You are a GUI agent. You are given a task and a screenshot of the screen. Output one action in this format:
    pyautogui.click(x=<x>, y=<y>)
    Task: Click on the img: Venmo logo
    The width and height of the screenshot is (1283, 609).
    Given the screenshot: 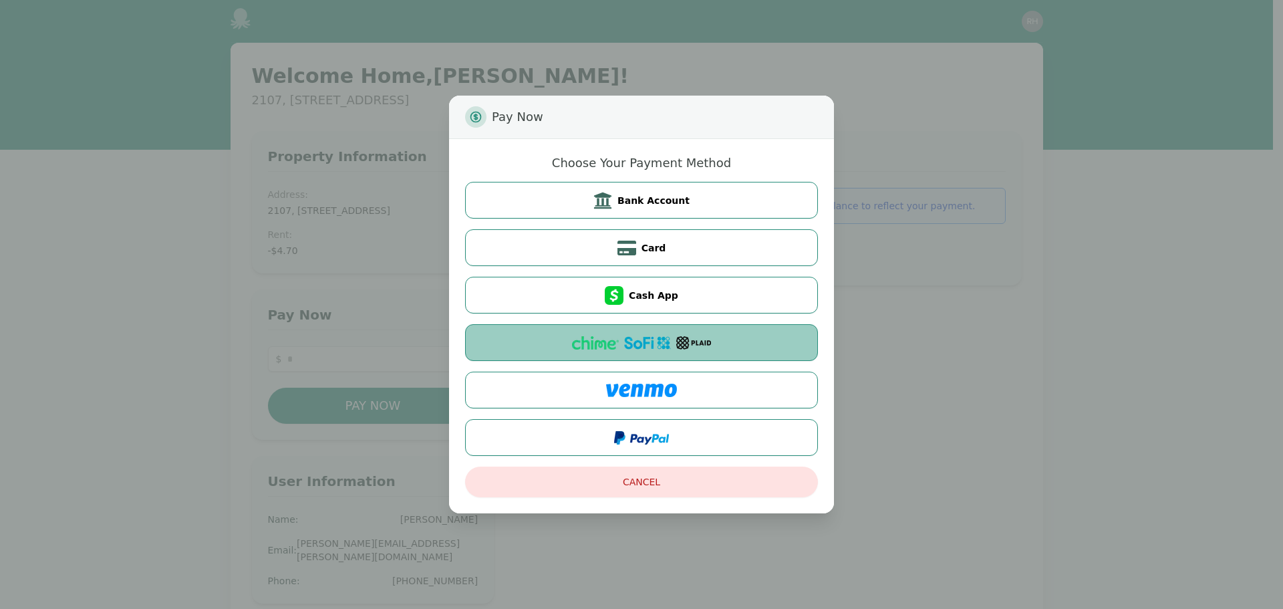 What is the action you would take?
    pyautogui.click(x=642, y=390)
    